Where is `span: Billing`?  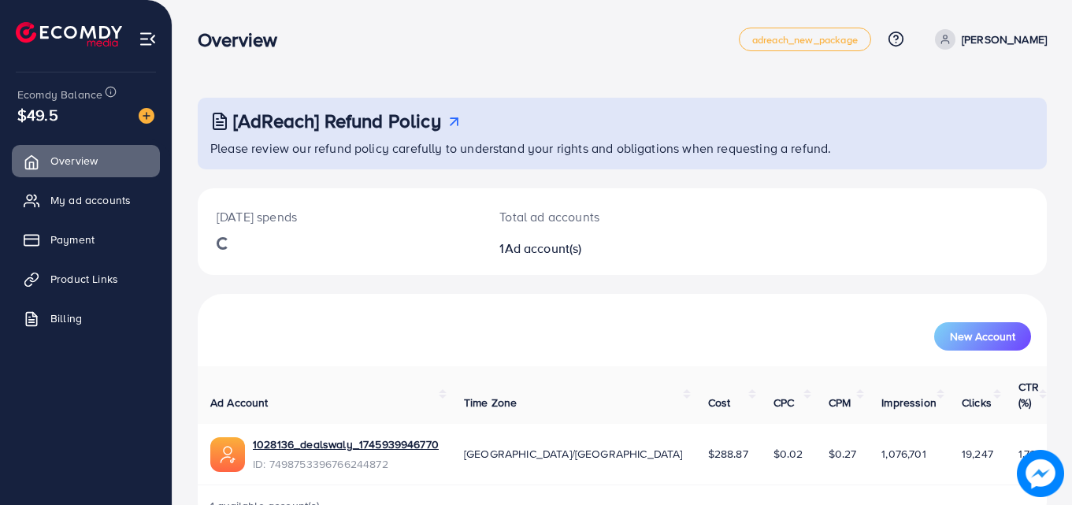
span: Billing is located at coordinates (66, 318).